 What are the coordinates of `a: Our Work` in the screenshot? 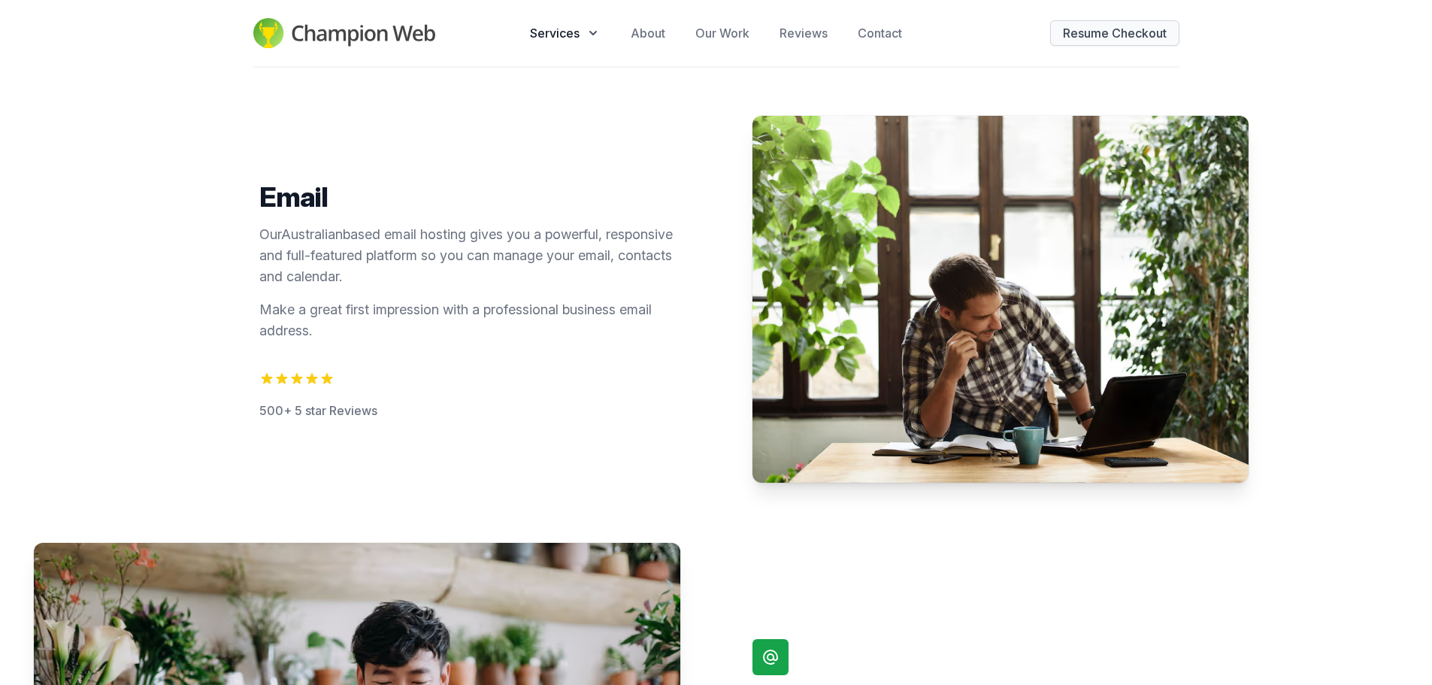 It's located at (722, 33).